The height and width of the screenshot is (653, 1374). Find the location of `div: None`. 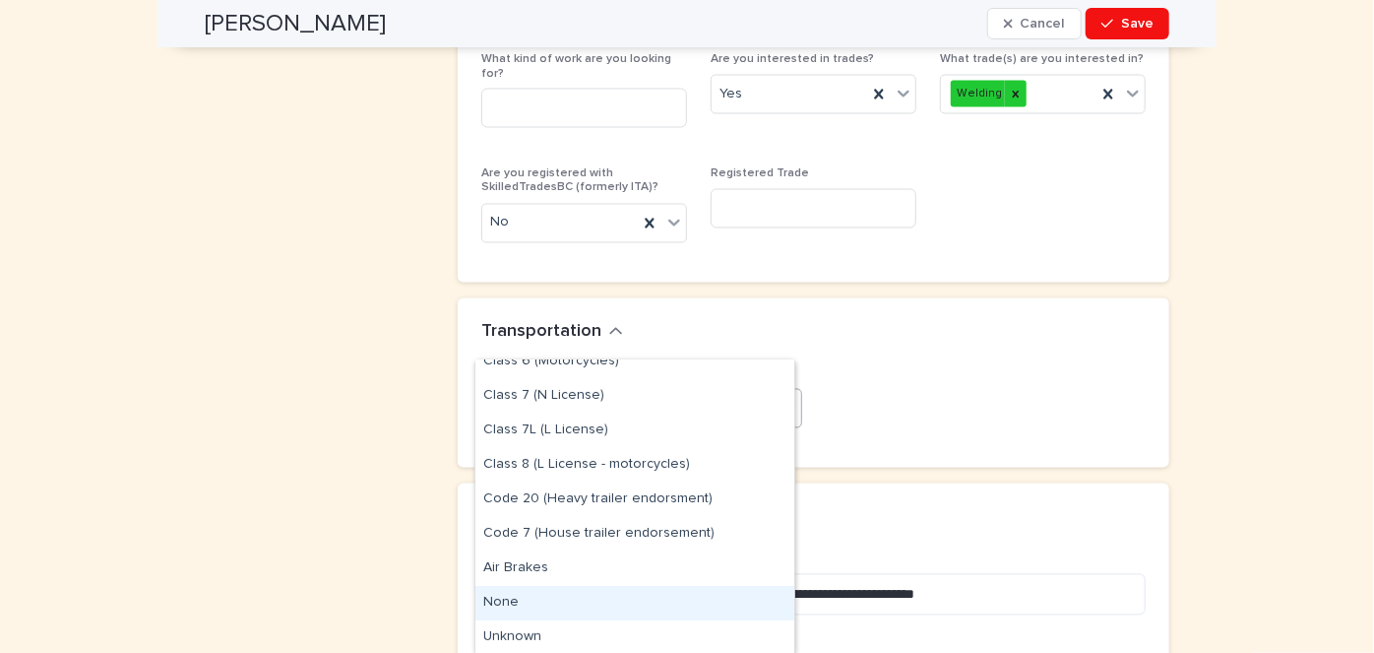

div: None is located at coordinates (635, 603).